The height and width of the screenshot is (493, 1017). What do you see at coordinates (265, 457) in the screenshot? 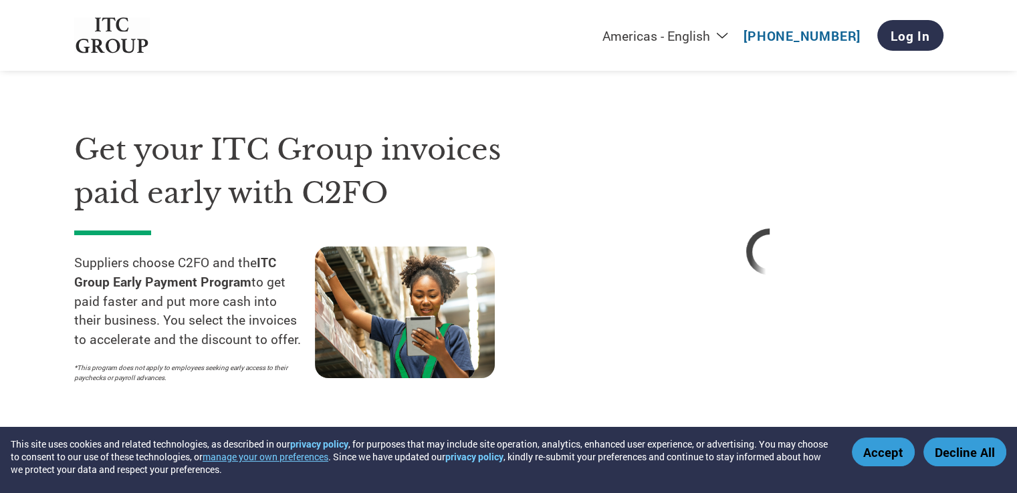
I see `button: manage your own preferences` at bounding box center [265, 457].